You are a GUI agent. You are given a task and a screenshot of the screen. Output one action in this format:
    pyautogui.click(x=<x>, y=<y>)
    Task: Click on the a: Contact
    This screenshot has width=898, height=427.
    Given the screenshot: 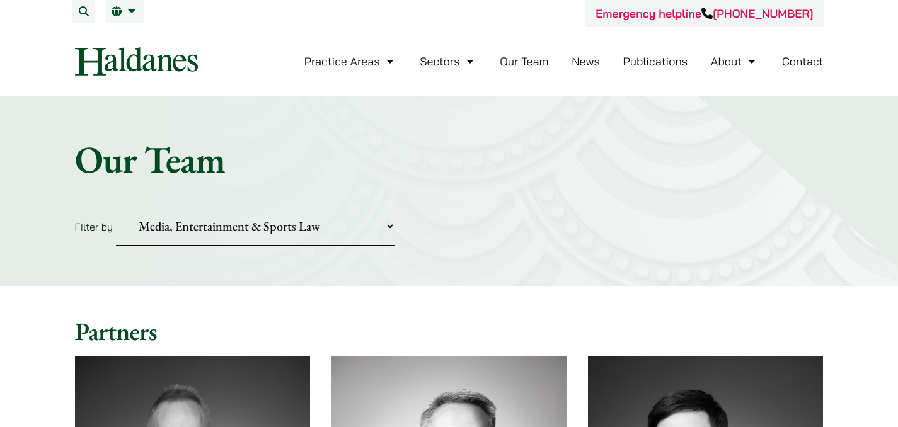 What is the action you would take?
    pyautogui.click(x=803, y=61)
    